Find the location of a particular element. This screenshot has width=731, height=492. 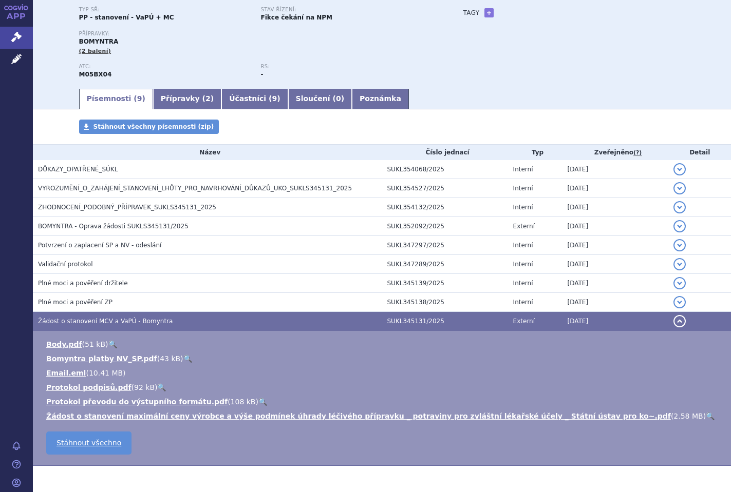

span: 43 kB is located at coordinates (170, 359).